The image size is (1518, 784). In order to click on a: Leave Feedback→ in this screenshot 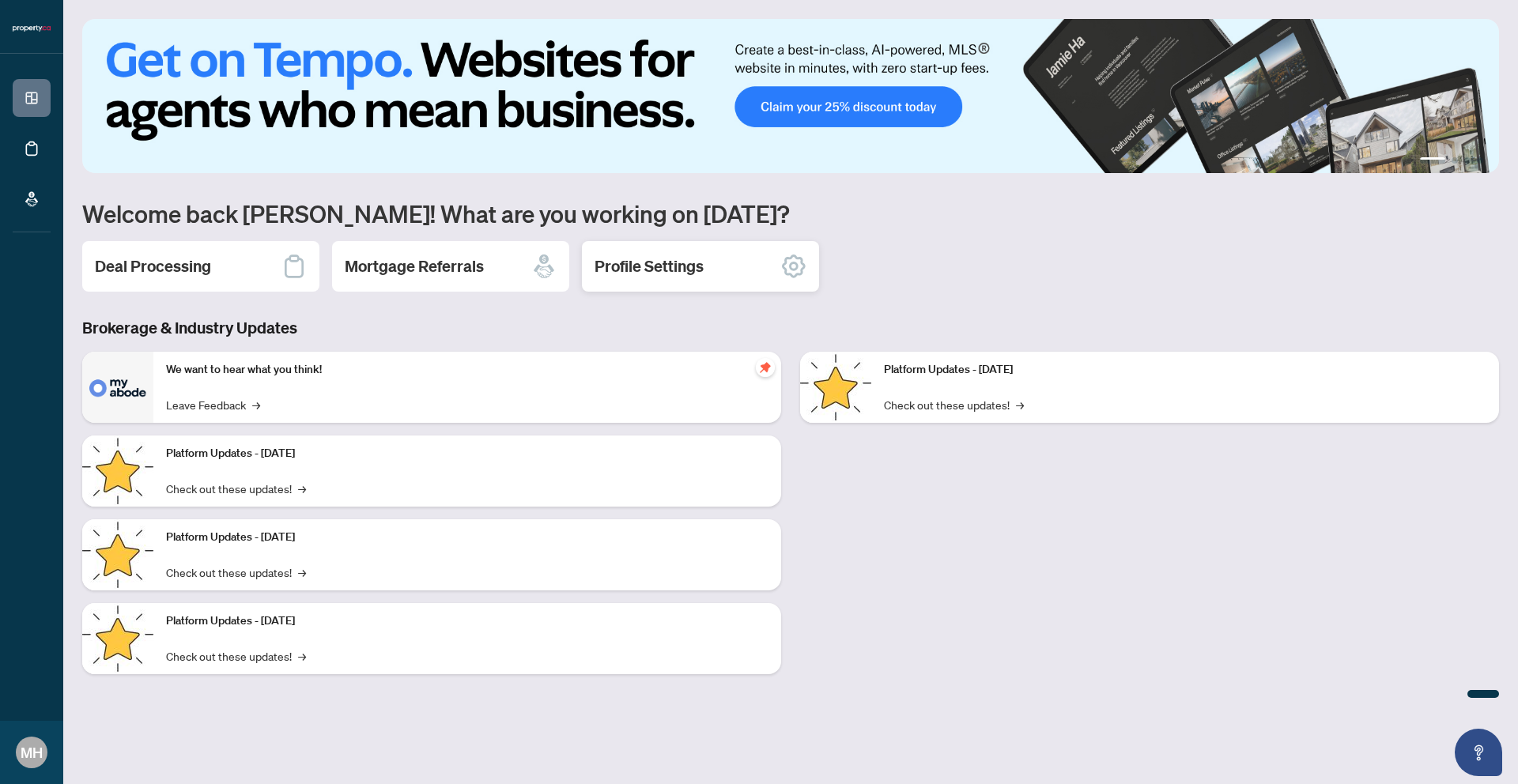, I will do `click(212, 404)`.